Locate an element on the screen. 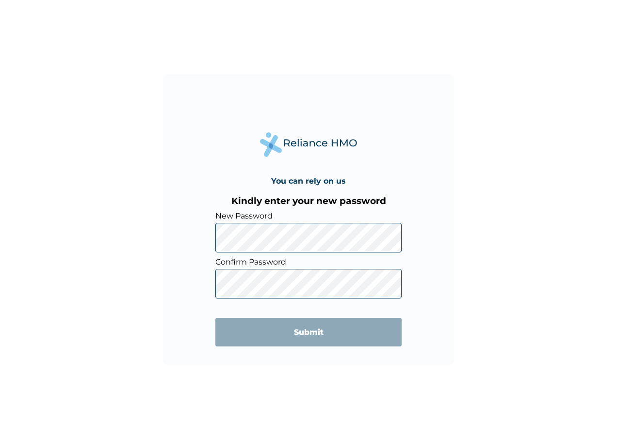 This screenshot has height=439, width=617. label: Confirm Password is located at coordinates (308, 262).